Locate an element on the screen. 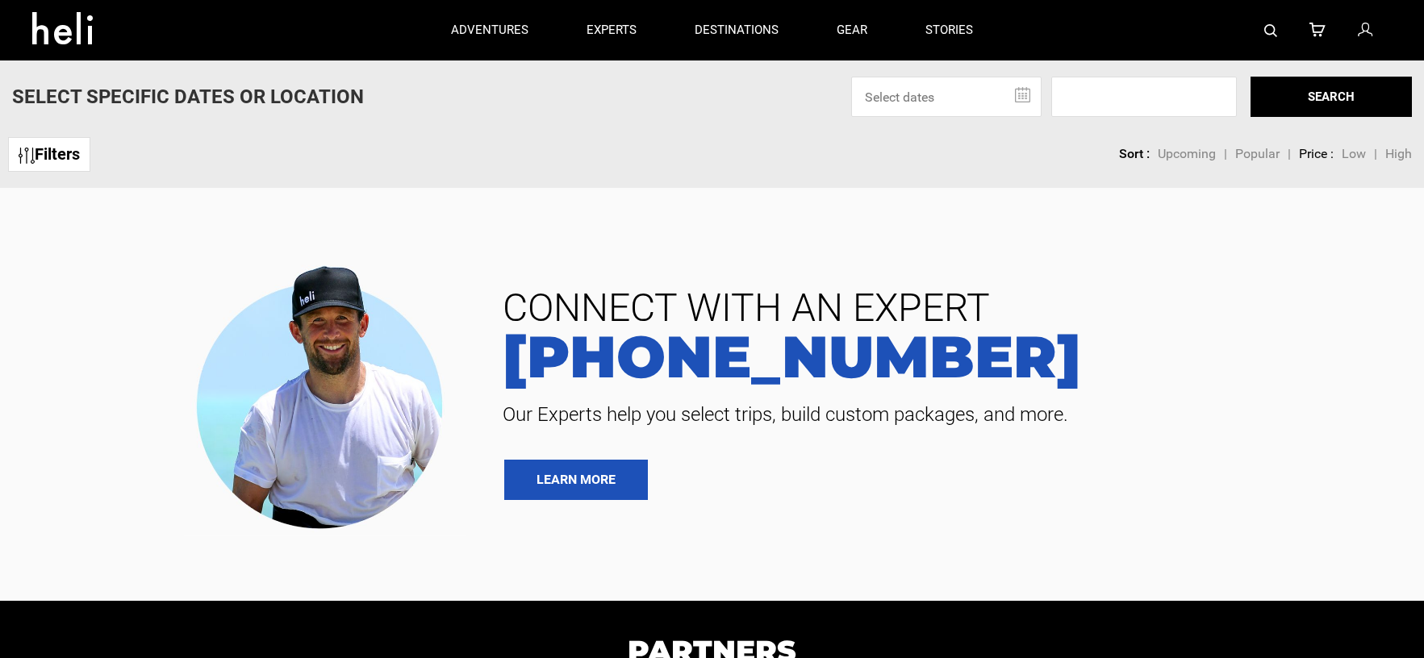 The width and height of the screenshot is (1424, 658). img: btn-icon.svg is located at coordinates (27, 156).